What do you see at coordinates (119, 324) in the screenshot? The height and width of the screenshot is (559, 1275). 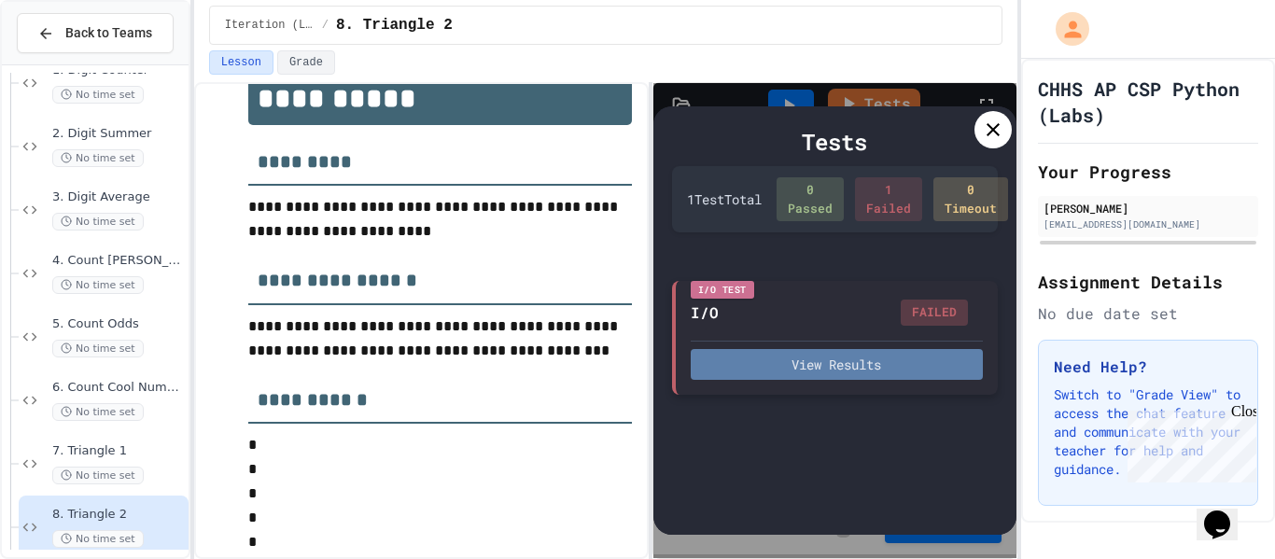 I see `span: 5. Count Odds` at bounding box center [119, 324].